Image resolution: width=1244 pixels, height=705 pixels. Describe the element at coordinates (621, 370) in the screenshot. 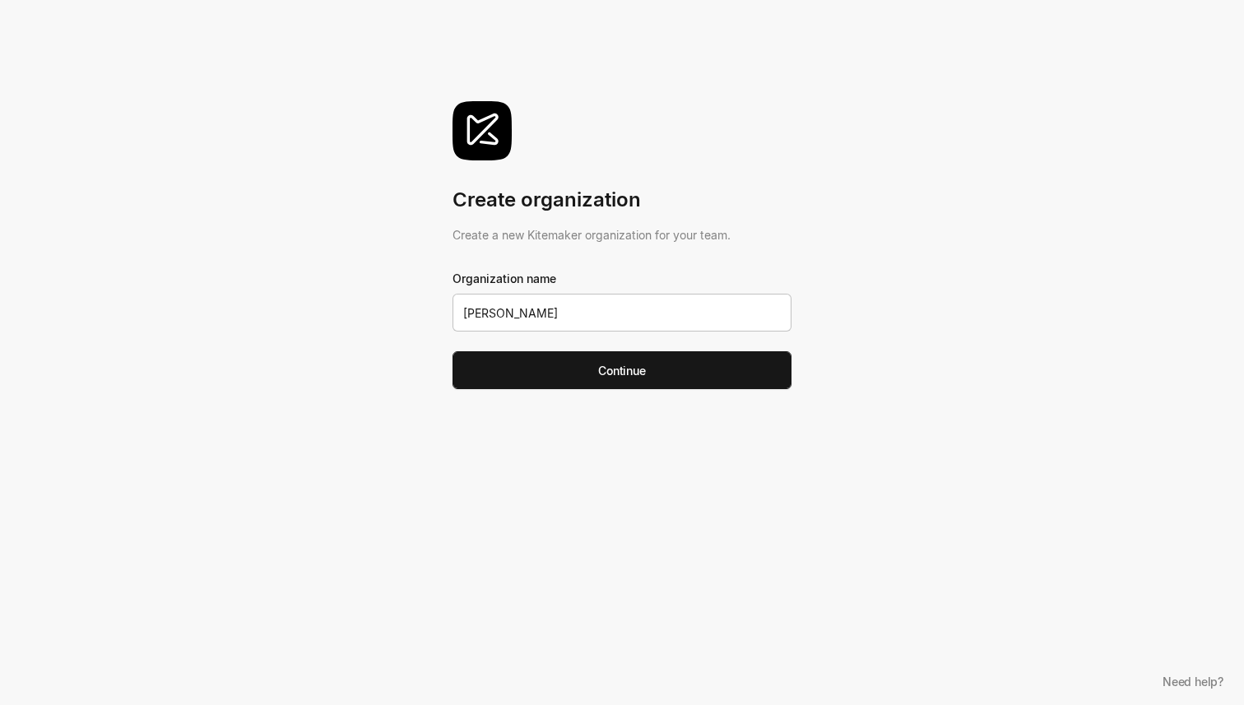

I see `div: Continue` at that location.